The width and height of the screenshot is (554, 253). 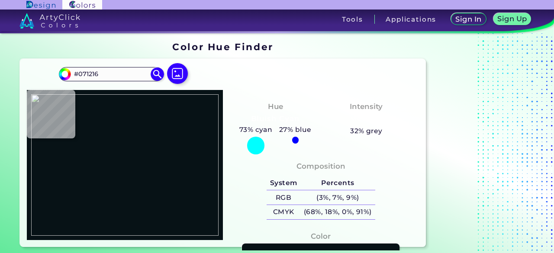 I want to click on h5: RGB, so click(x=284, y=198).